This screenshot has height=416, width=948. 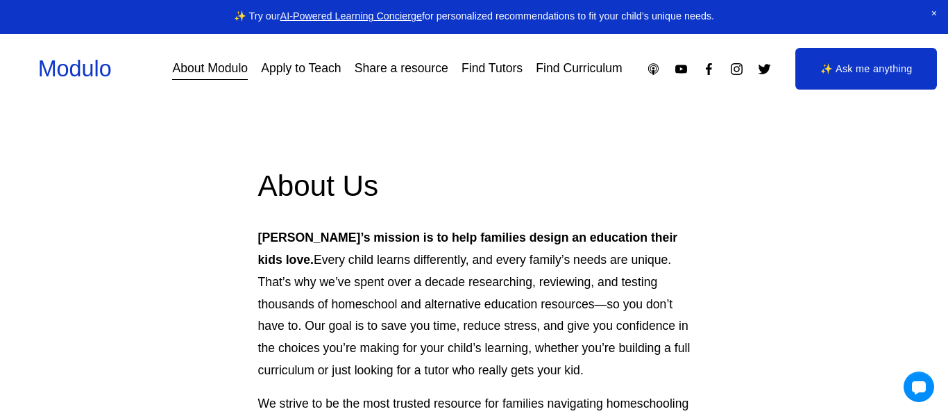 What do you see at coordinates (474, 185) in the screenshot?
I see `h2: About Us` at bounding box center [474, 185].